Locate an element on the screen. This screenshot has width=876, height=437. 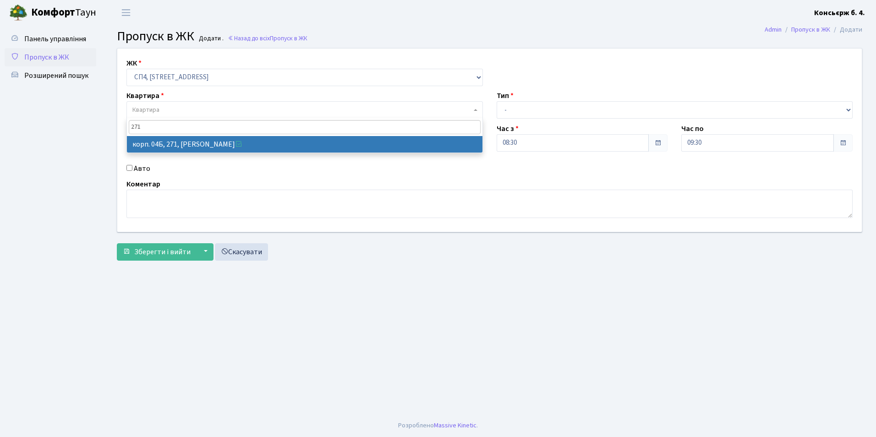
span: Розширений пошук is located at coordinates (56, 76).